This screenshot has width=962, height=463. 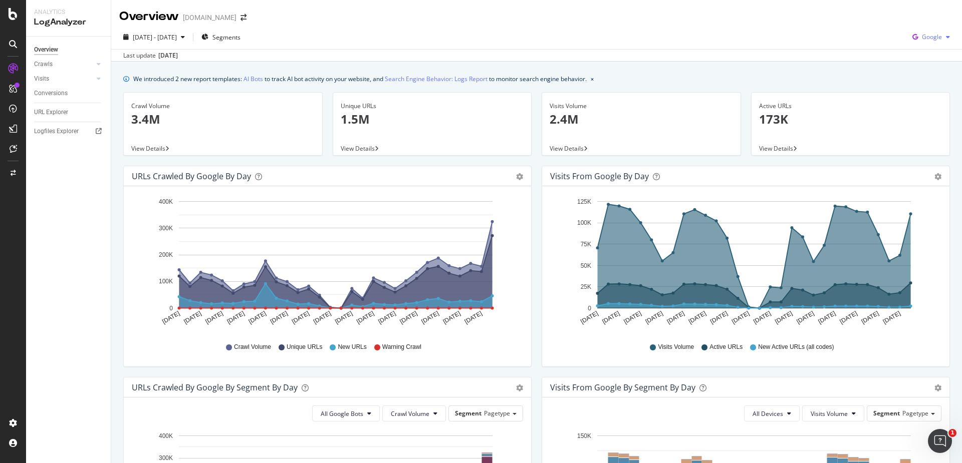 What do you see at coordinates (64, 79) in the screenshot?
I see `a: Visits` at bounding box center [64, 79].